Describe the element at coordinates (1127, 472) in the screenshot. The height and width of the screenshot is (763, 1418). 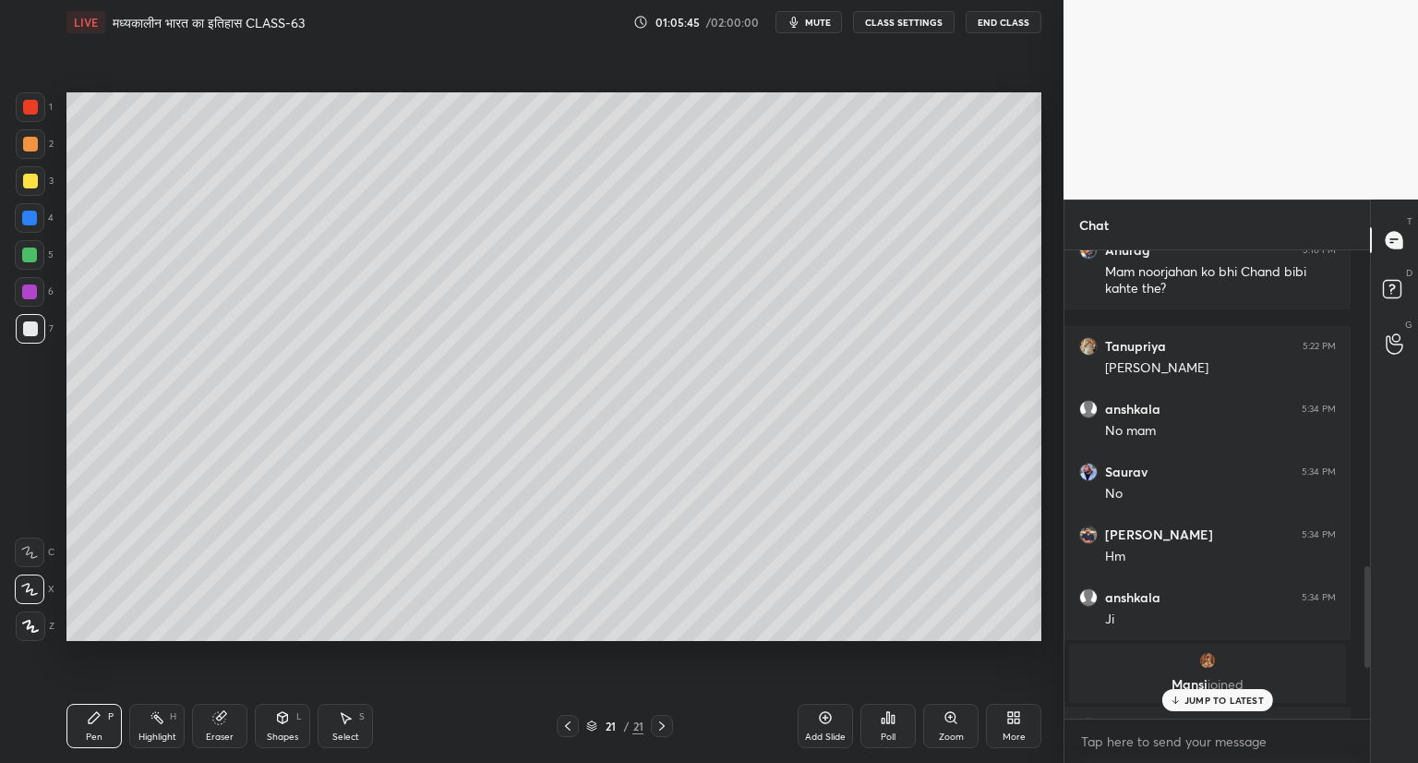
I see `h6: Saurav` at that location.